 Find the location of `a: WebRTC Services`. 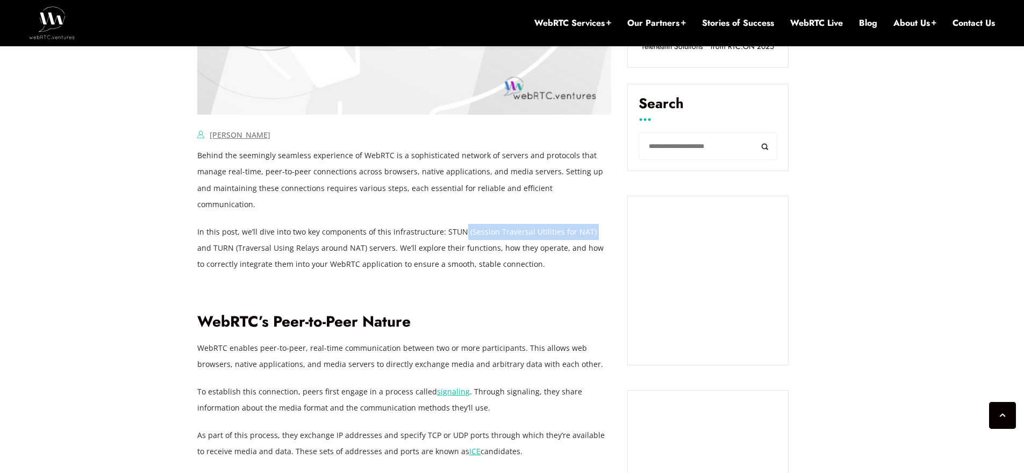

a: WebRTC Services is located at coordinates (573, 23).